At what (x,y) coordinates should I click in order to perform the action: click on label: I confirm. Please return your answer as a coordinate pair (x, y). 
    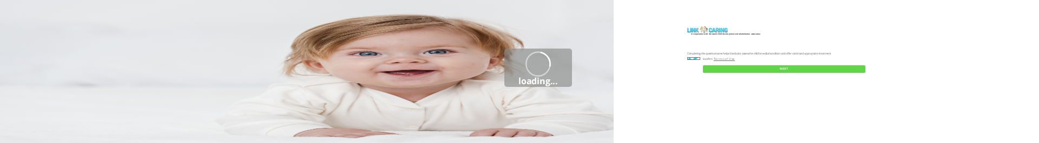
    Looking at the image, I should click on (708, 59).